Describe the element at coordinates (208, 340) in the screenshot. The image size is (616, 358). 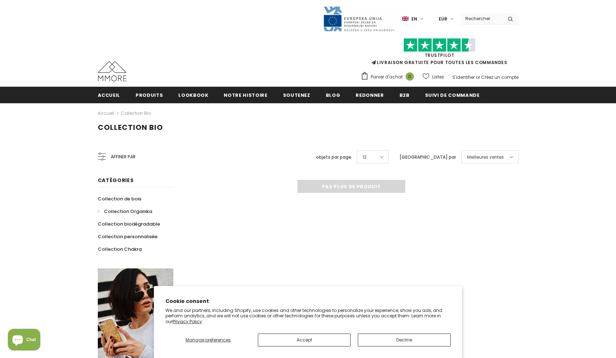
I see `button: Manage preferences` at that location.